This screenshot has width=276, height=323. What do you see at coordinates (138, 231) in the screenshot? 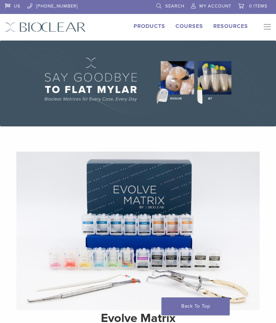
I see `img: Evolve Matrix` at bounding box center [138, 231].